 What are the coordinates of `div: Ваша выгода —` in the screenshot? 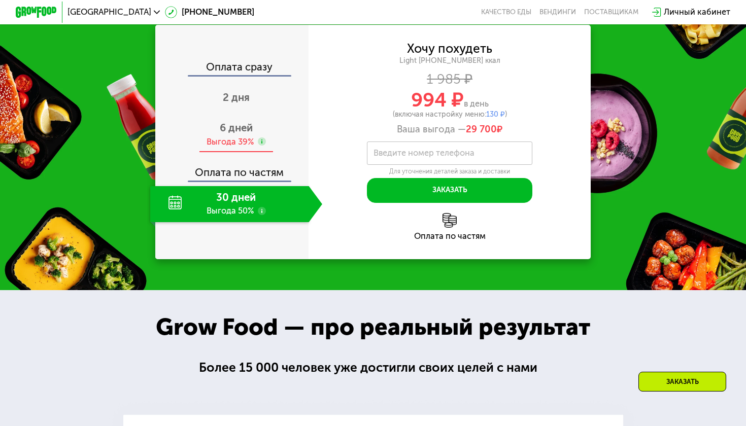 It's located at (449, 129).